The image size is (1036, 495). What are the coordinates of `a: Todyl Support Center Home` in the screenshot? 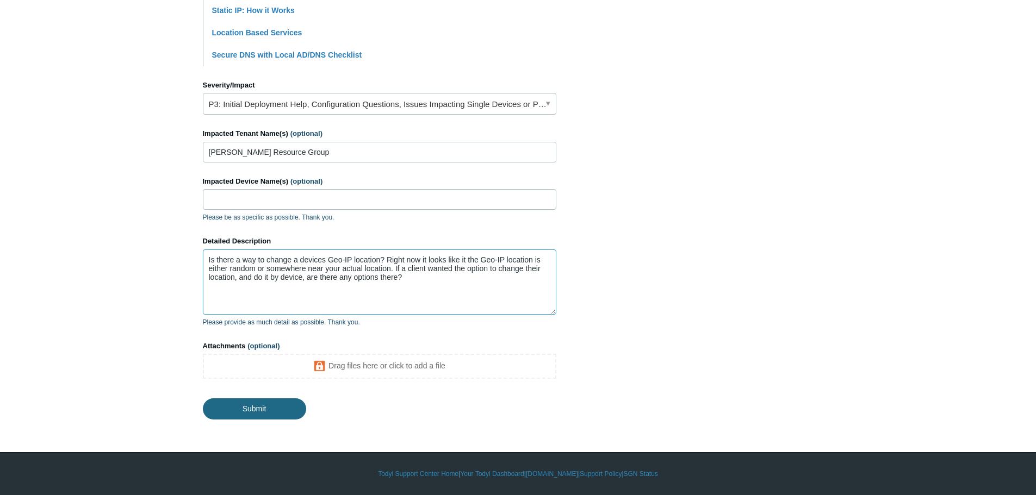 It's located at (418, 474).